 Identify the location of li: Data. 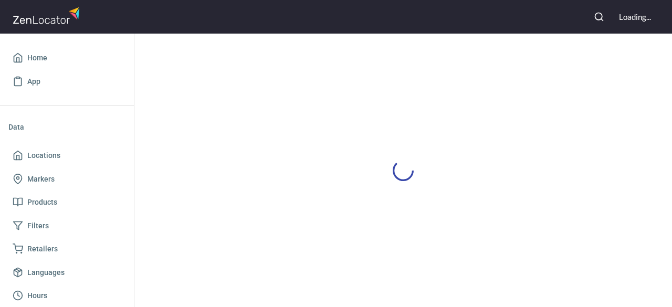
(67, 127).